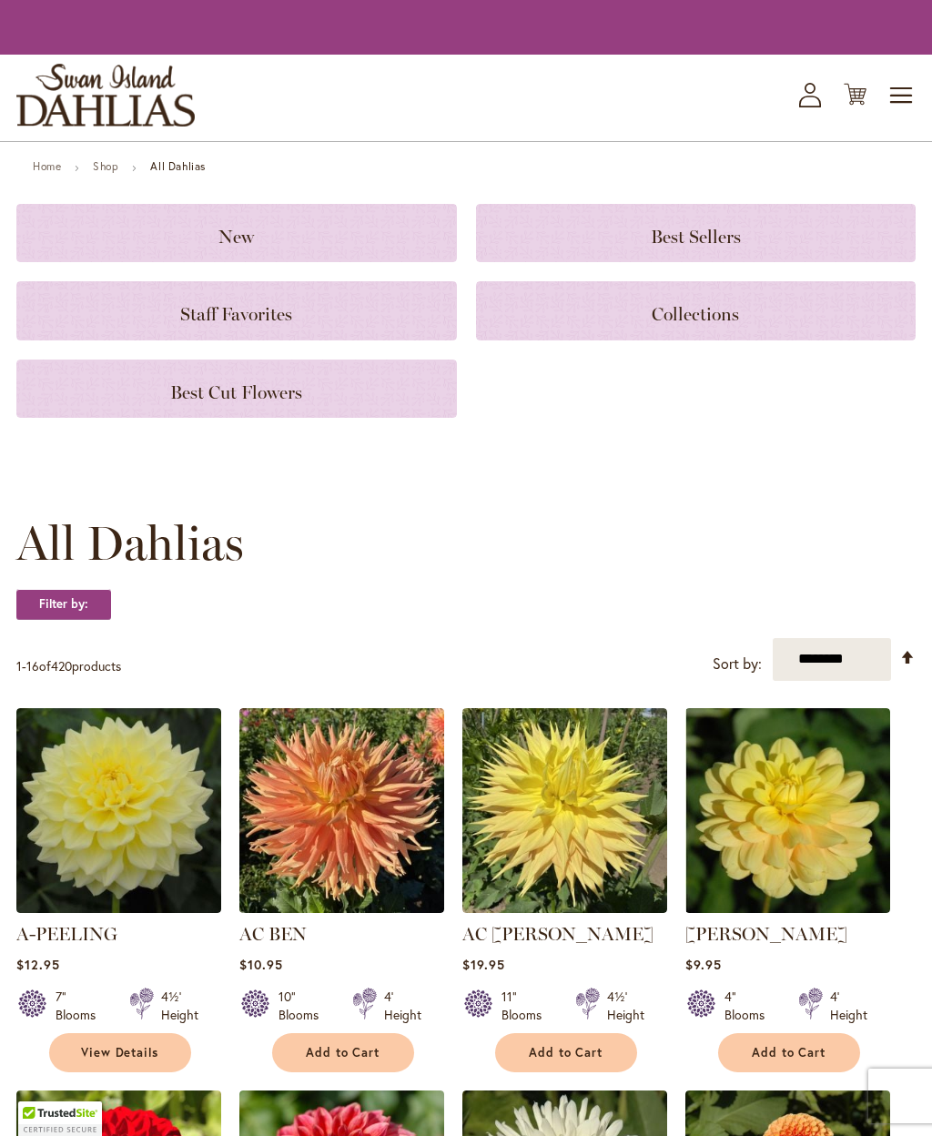 The image size is (932, 1136). What do you see at coordinates (695, 314) in the screenshot?
I see `span: Collections` at bounding box center [695, 314].